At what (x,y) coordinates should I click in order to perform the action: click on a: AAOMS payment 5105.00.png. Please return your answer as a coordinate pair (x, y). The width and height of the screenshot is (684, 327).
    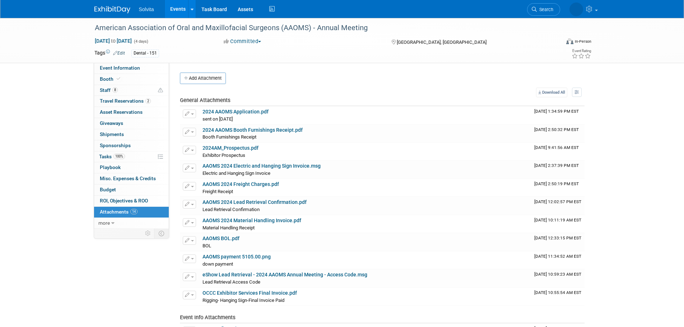
    Looking at the image, I should click on (237, 257).